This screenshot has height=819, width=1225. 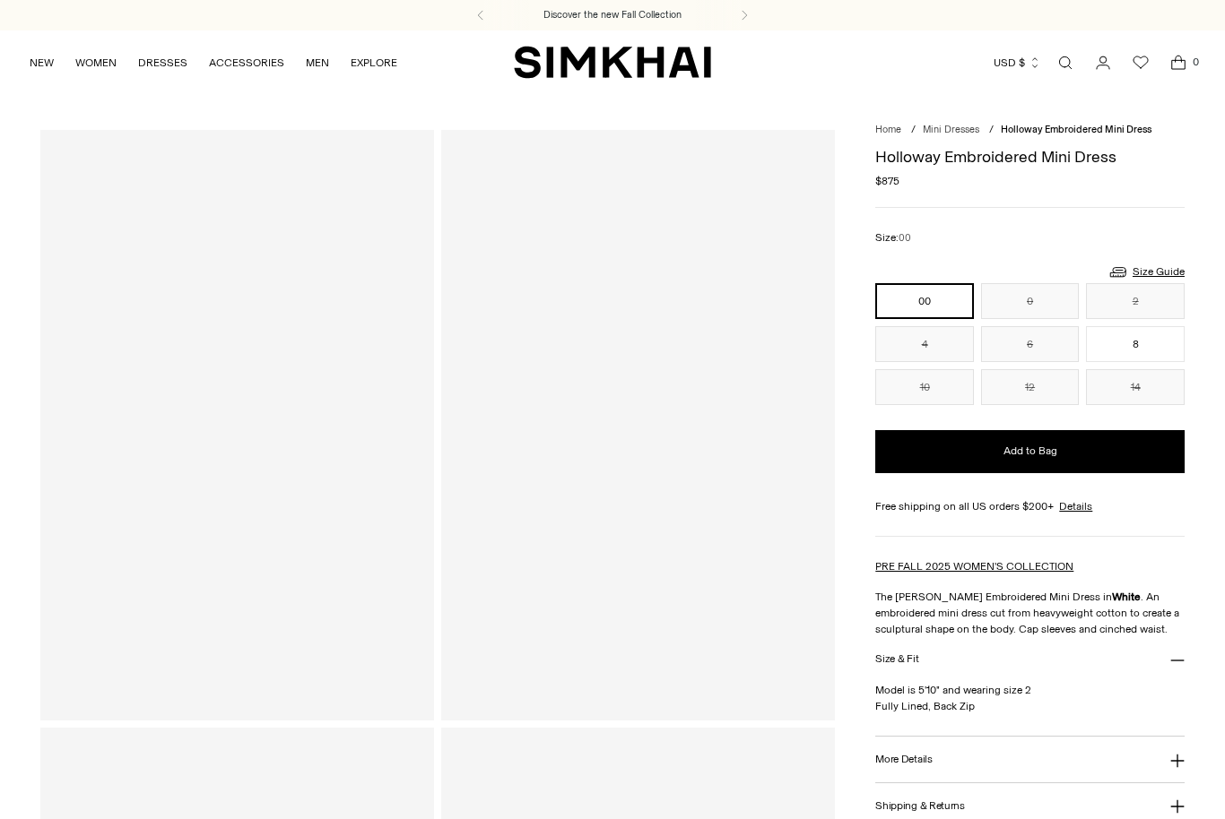 I want to click on button: 0, so click(x=1030, y=301).